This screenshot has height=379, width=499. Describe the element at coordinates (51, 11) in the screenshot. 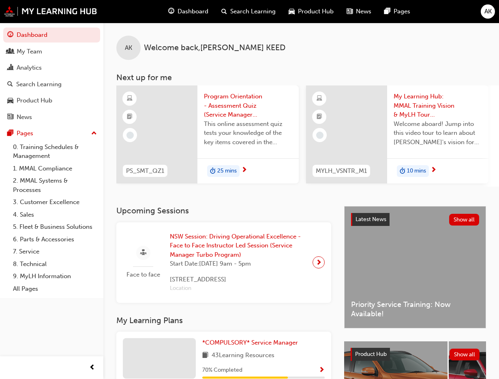

I see `img: mmal` at that location.